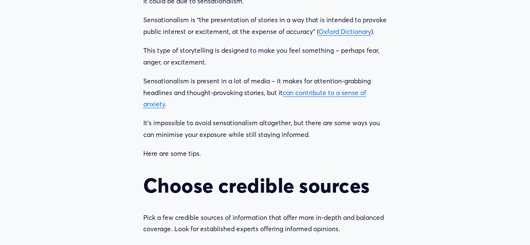  I want to click on p: Sensationalism is “the presentation of stories in a way that is intended to provoke public intere..., so click(265, 26).